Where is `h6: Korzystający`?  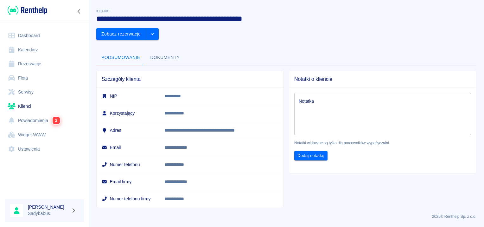 h6: Korzystający is located at coordinates (128, 113).